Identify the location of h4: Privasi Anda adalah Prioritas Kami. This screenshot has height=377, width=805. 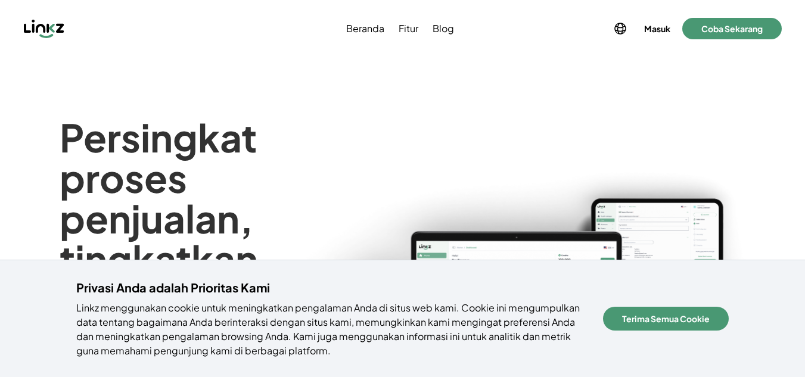
(333, 288).